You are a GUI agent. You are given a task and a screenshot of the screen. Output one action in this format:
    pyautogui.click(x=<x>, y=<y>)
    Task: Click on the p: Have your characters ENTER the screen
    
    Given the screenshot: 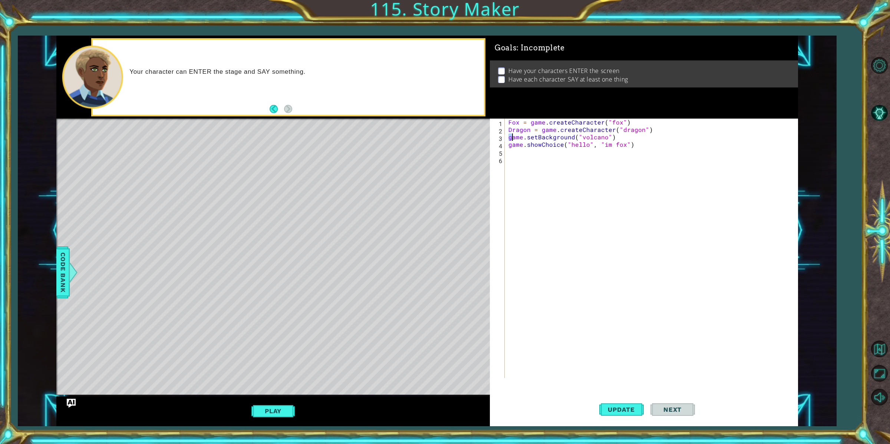 What is the action you would take?
    pyautogui.click(x=564, y=71)
    